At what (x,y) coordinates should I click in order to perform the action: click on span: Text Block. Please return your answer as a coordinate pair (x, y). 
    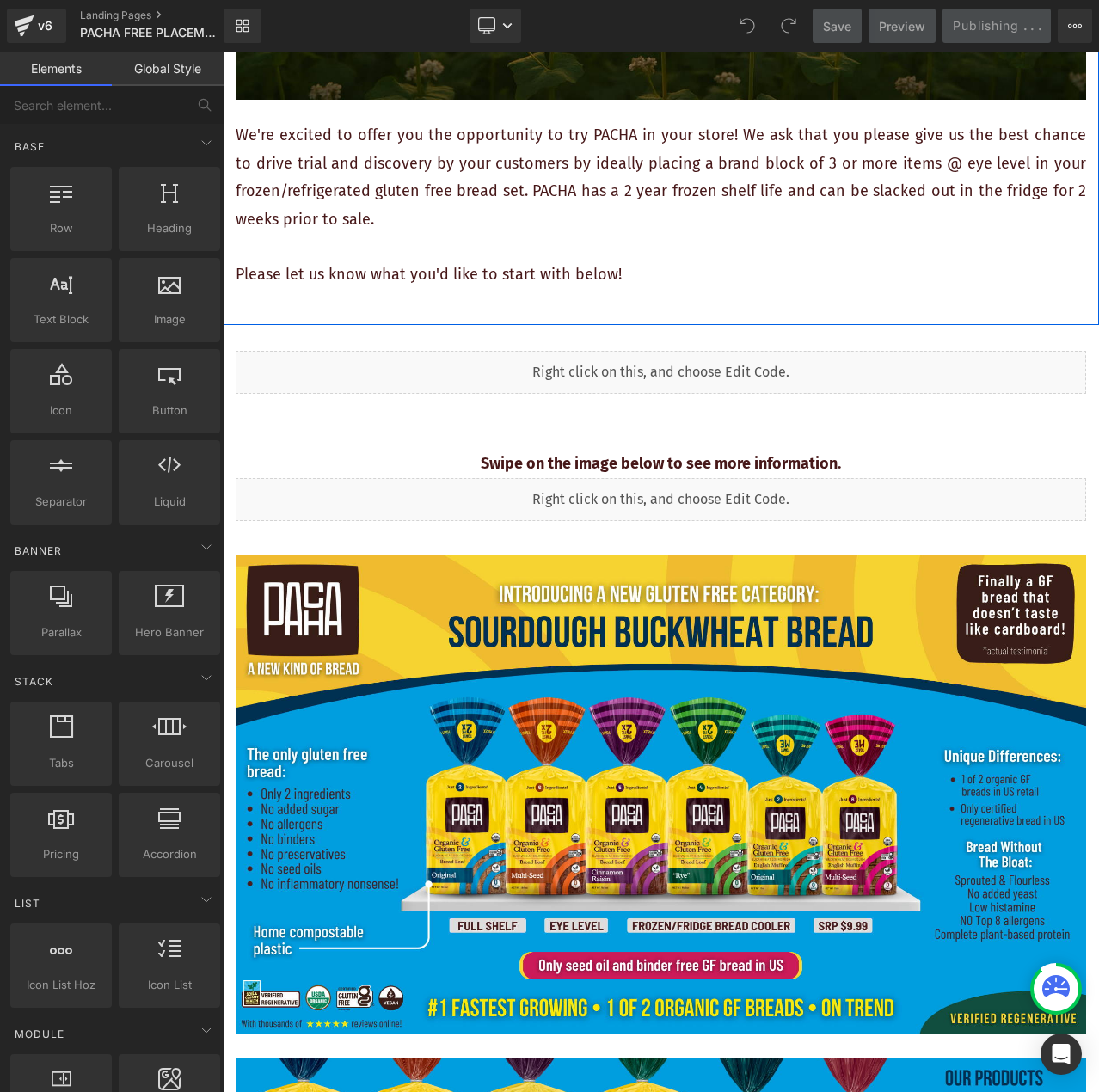
    Looking at the image, I should click on (61, 319).